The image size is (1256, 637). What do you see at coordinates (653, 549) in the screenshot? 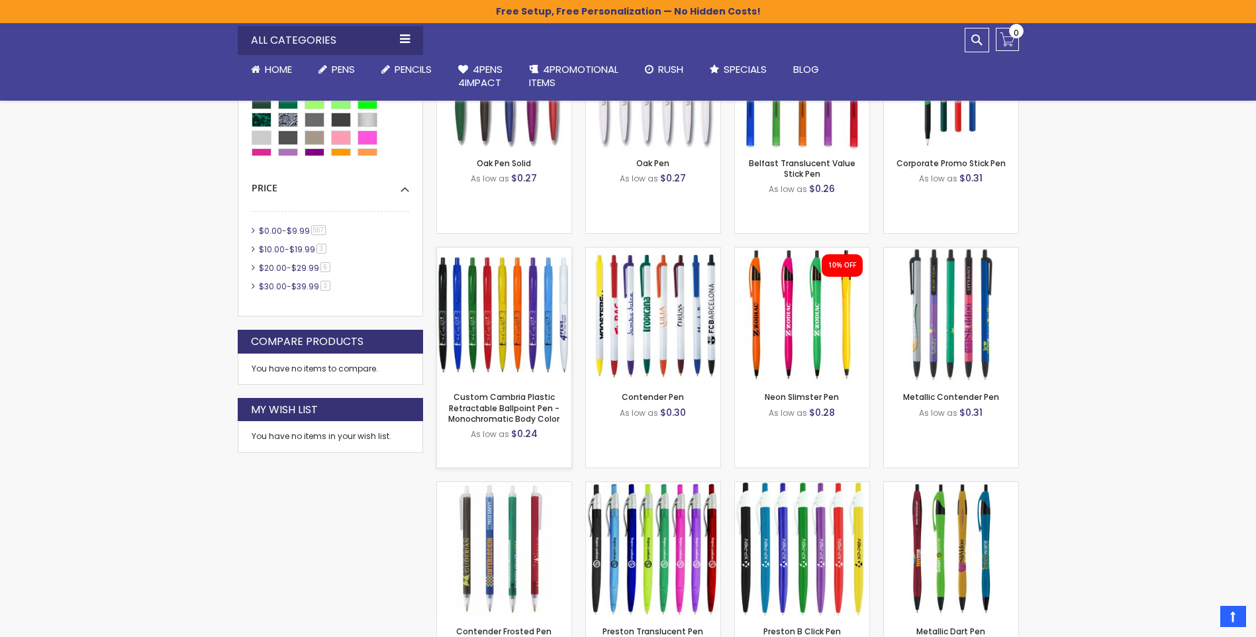
I see `img: Preston Translucent Pen` at bounding box center [653, 549].